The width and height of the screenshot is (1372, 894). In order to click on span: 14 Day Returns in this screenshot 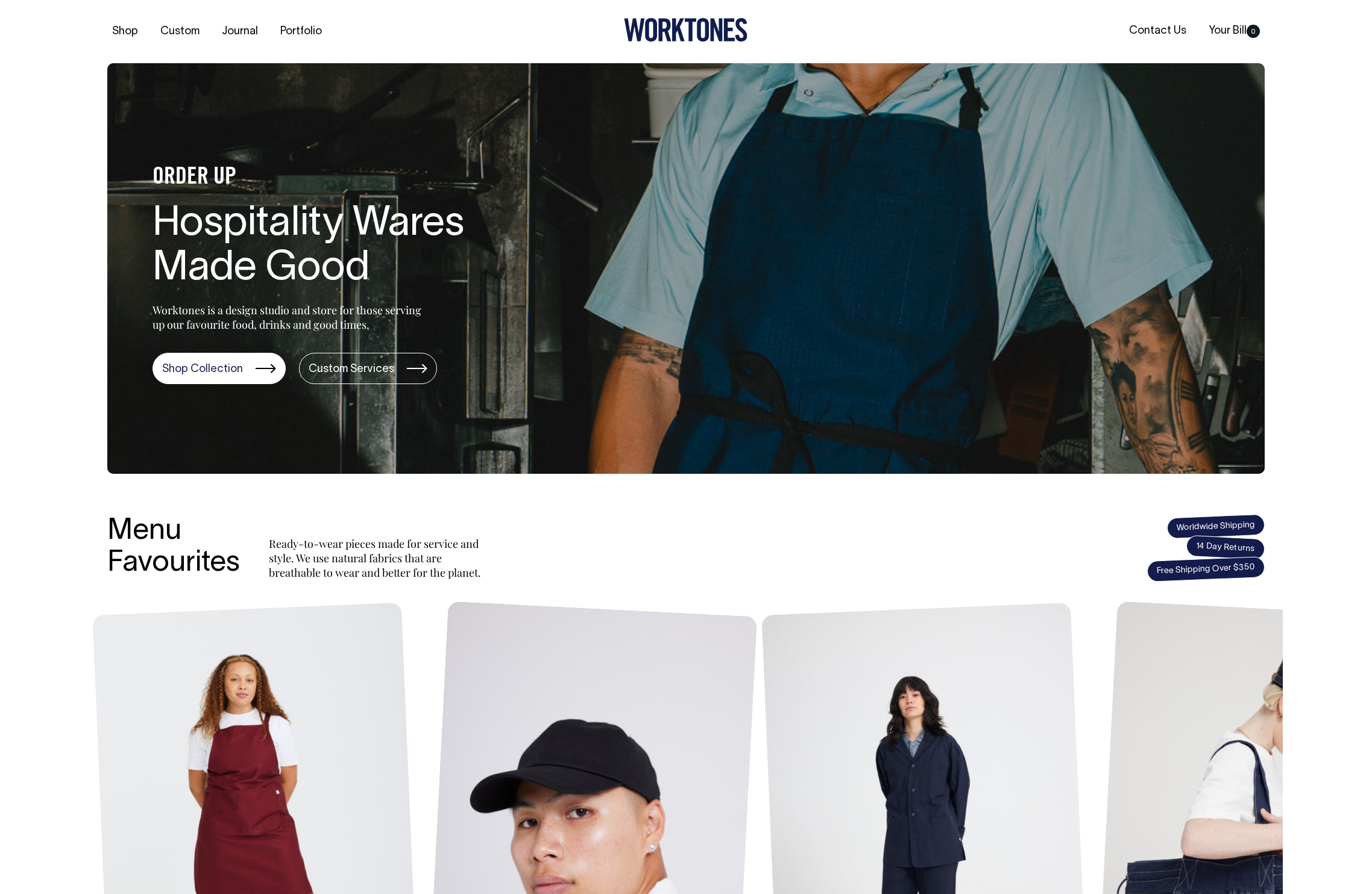, I will do `click(1225, 548)`.